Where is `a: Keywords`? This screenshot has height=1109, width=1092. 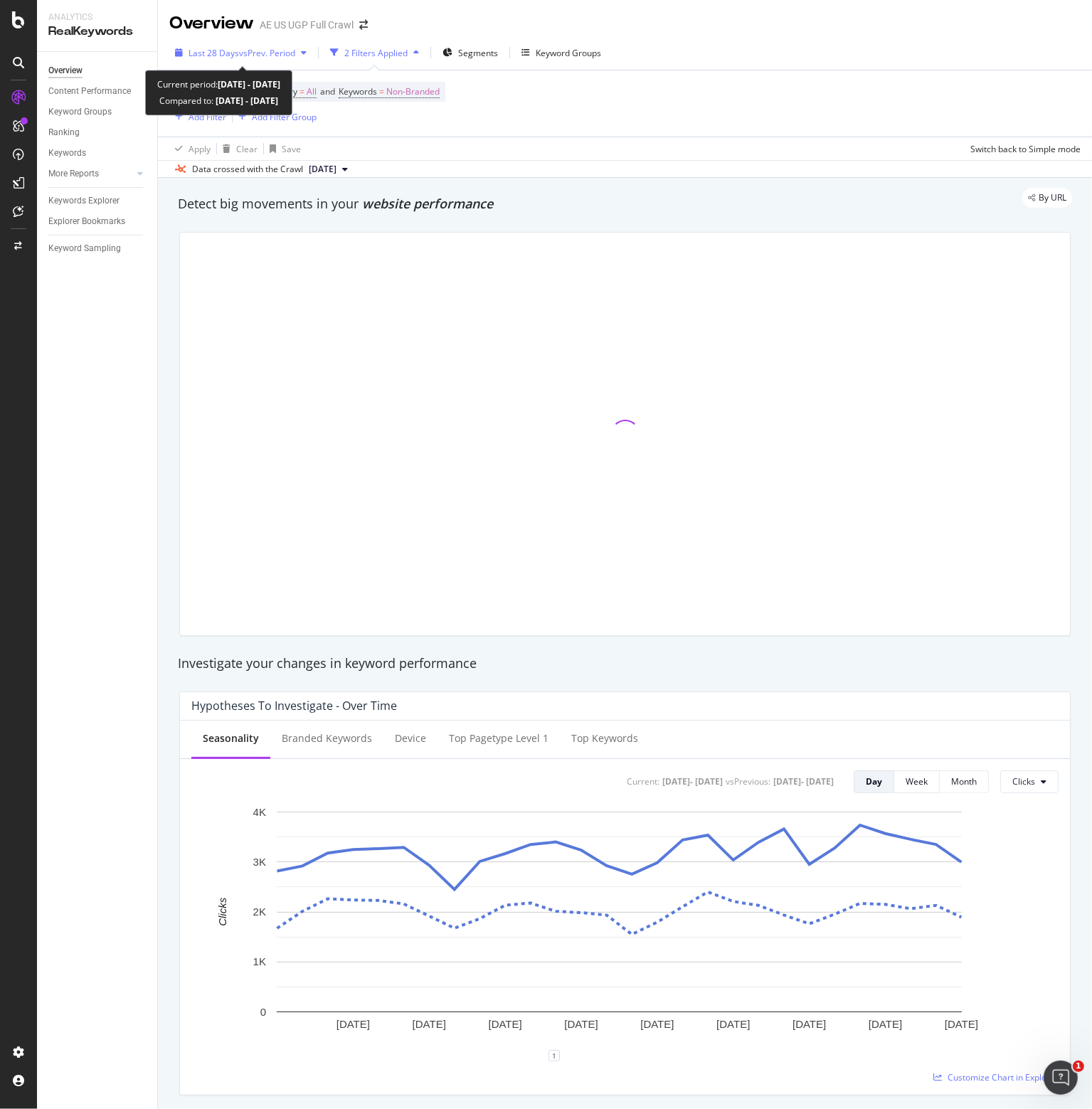
a: Keywords is located at coordinates (97, 153).